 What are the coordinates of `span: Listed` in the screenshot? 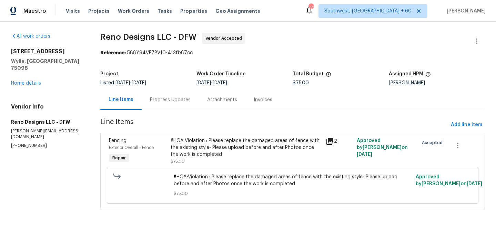 It's located at (123, 83).